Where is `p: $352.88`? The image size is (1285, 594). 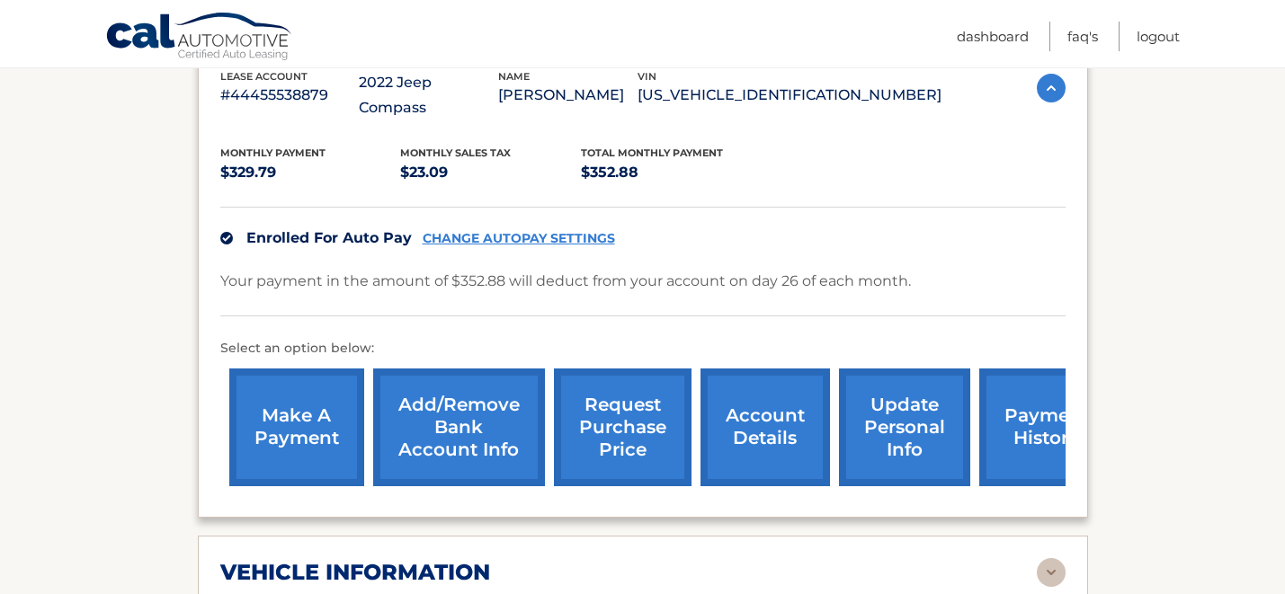 p: $352.88 is located at coordinates (671, 173).